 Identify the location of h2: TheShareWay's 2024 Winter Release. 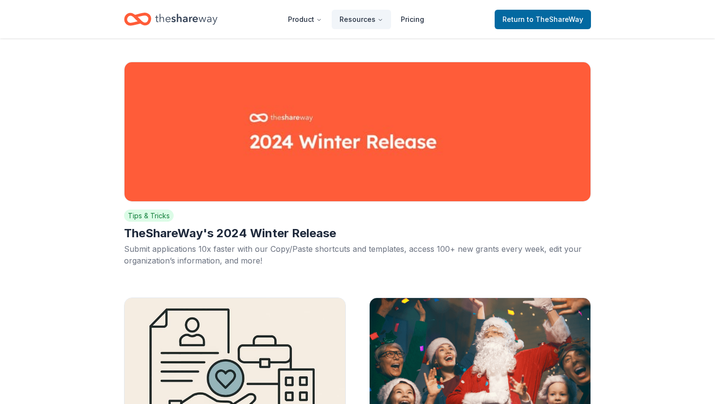
(357, 233).